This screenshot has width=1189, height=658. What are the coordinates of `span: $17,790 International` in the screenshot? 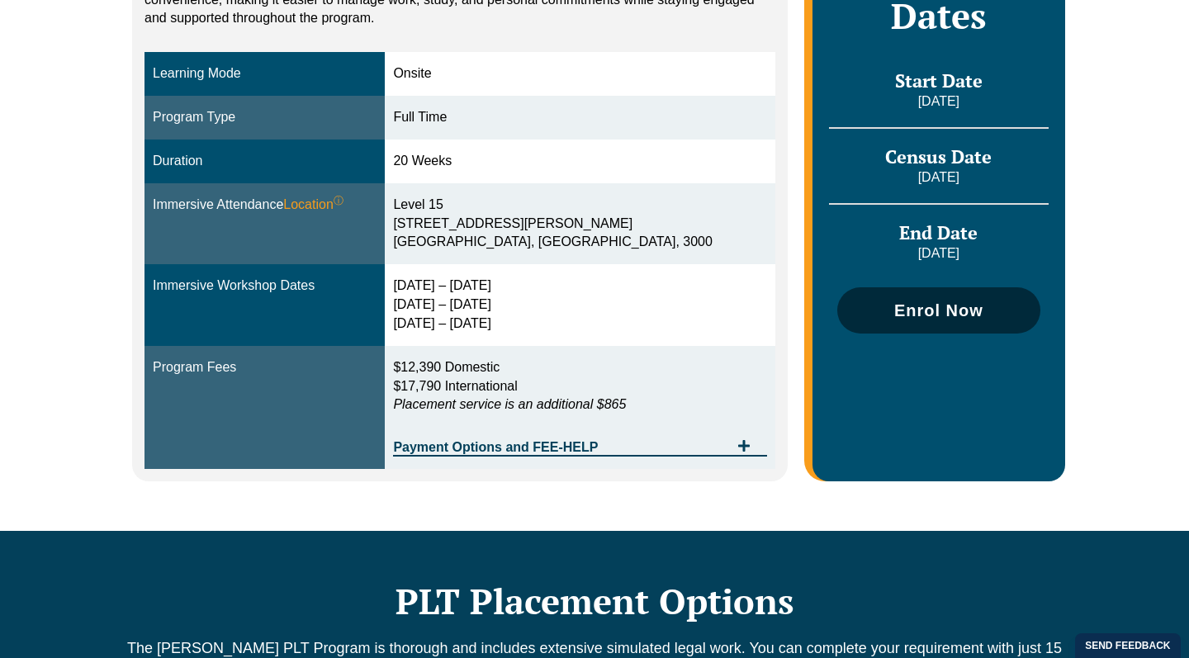 It's located at (455, 386).